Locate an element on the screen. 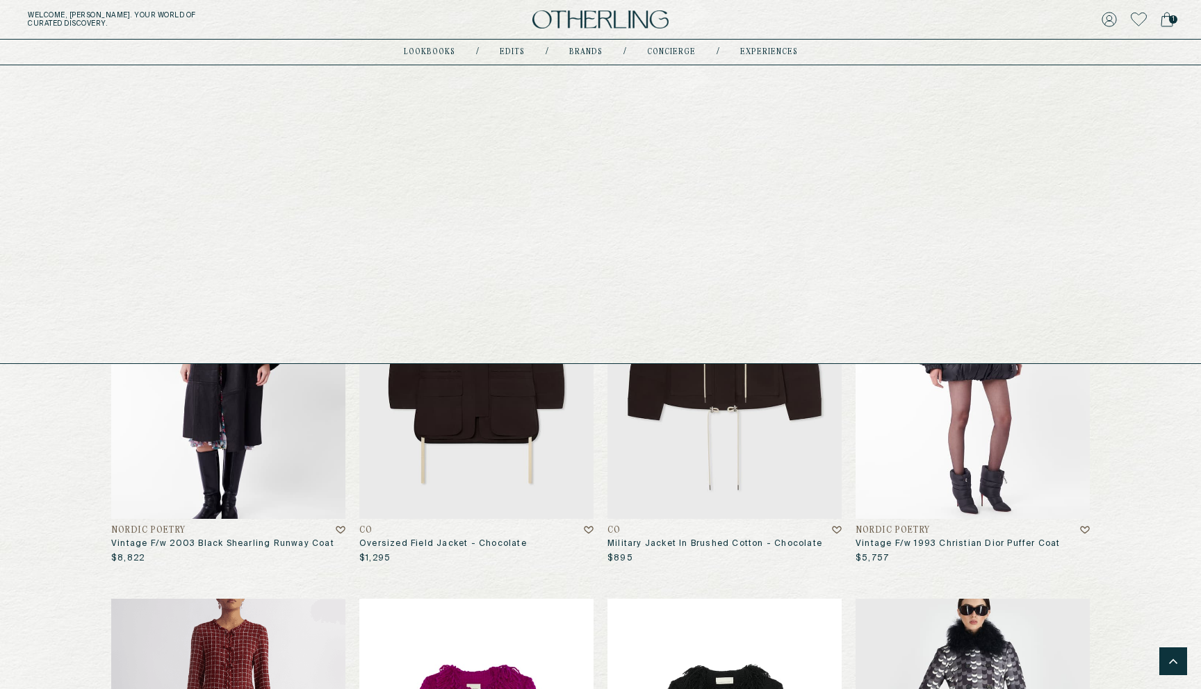  span: 1 is located at coordinates (1173, 19).